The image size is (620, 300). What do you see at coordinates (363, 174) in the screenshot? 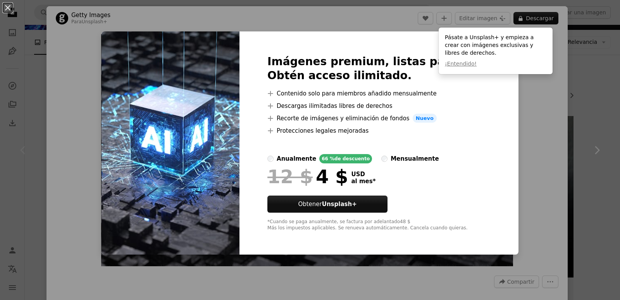
I see `span: USD` at bounding box center [363, 174].